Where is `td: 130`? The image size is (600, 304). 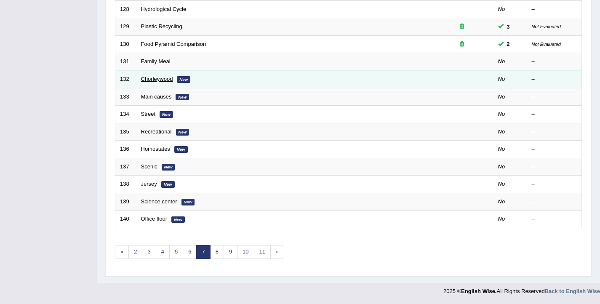 td: 130 is located at coordinates (126, 44).